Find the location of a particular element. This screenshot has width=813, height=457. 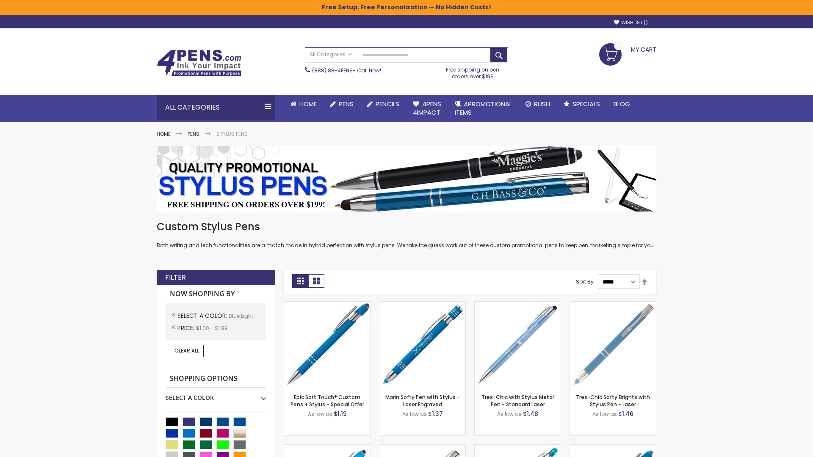

a: Marin Softy Pen with Stylus - Laser Engraved is located at coordinates (422, 400).